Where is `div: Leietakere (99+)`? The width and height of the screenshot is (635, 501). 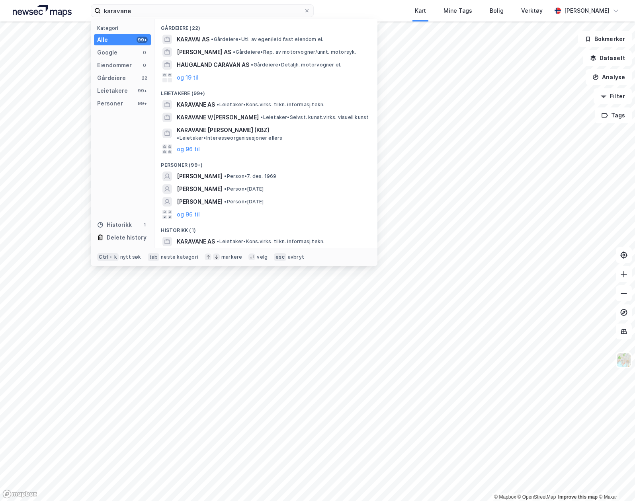
div: Leietakere (99+) is located at coordinates (266, 91).